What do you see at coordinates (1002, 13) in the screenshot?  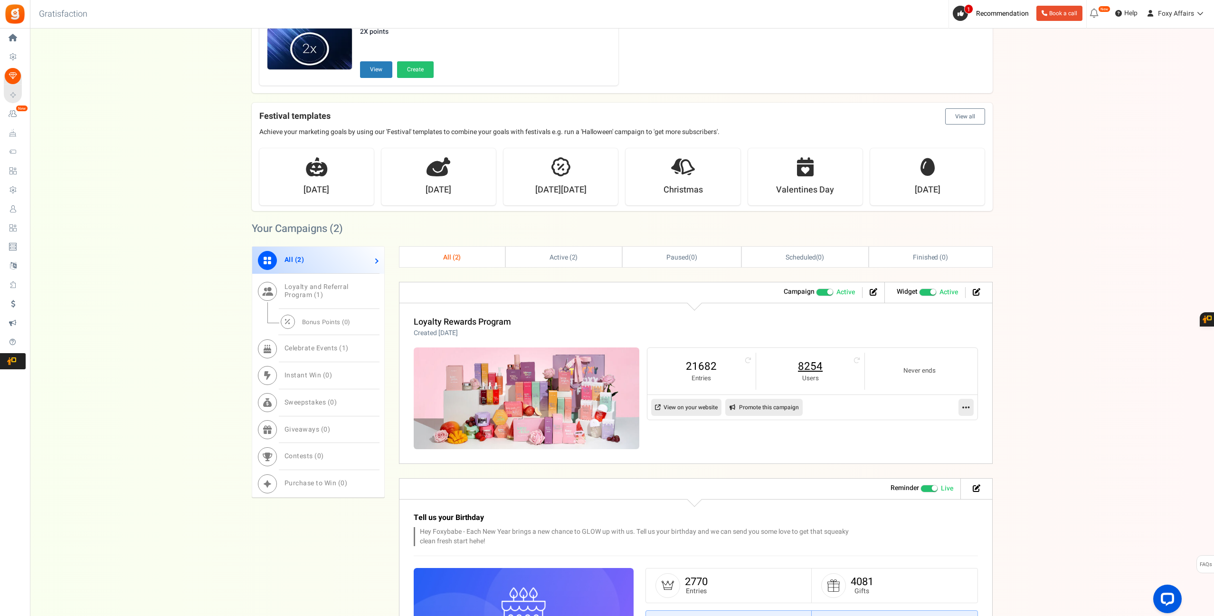 I see `span: Recommendation` at bounding box center [1002, 13].